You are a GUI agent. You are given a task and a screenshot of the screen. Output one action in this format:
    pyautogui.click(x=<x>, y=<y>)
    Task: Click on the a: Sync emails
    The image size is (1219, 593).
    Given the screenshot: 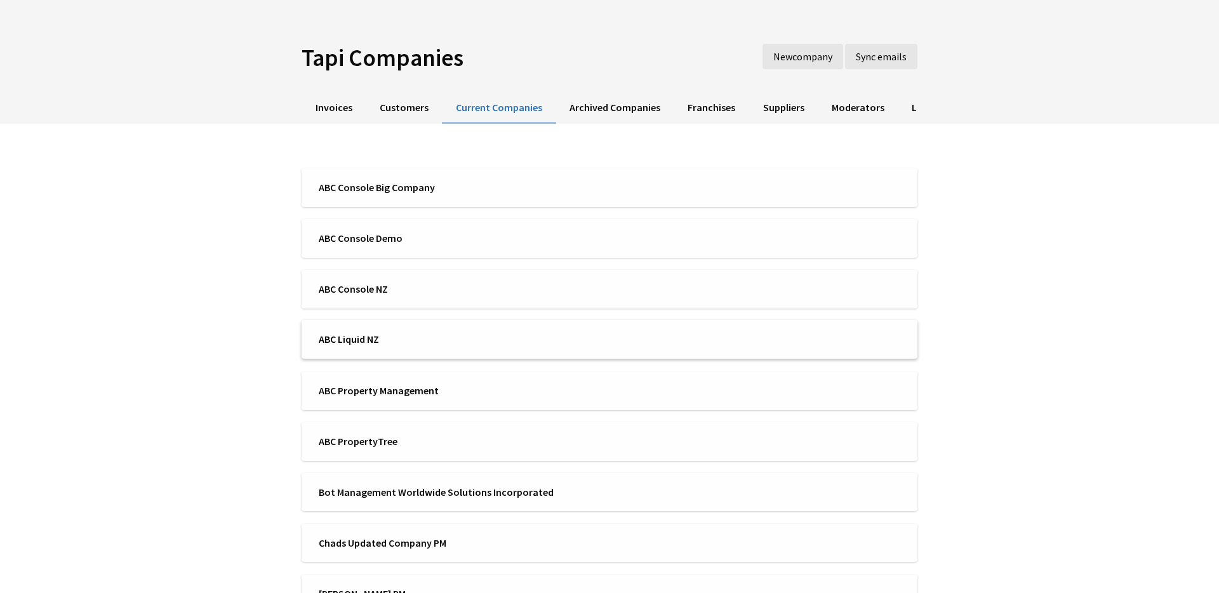 What is the action you would take?
    pyautogui.click(x=882, y=57)
    